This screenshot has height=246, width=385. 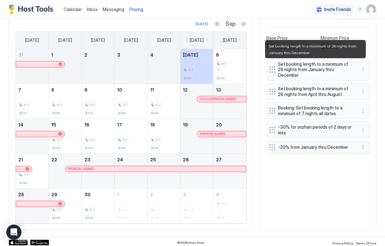 What do you see at coordinates (40, 243) in the screenshot?
I see `a: Google Play Store` at bounding box center [40, 243].